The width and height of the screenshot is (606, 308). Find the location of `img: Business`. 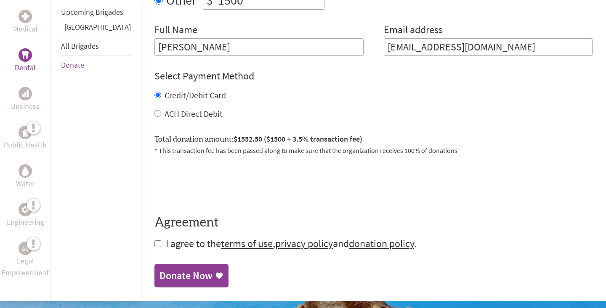

img: Business is located at coordinates (25, 94).